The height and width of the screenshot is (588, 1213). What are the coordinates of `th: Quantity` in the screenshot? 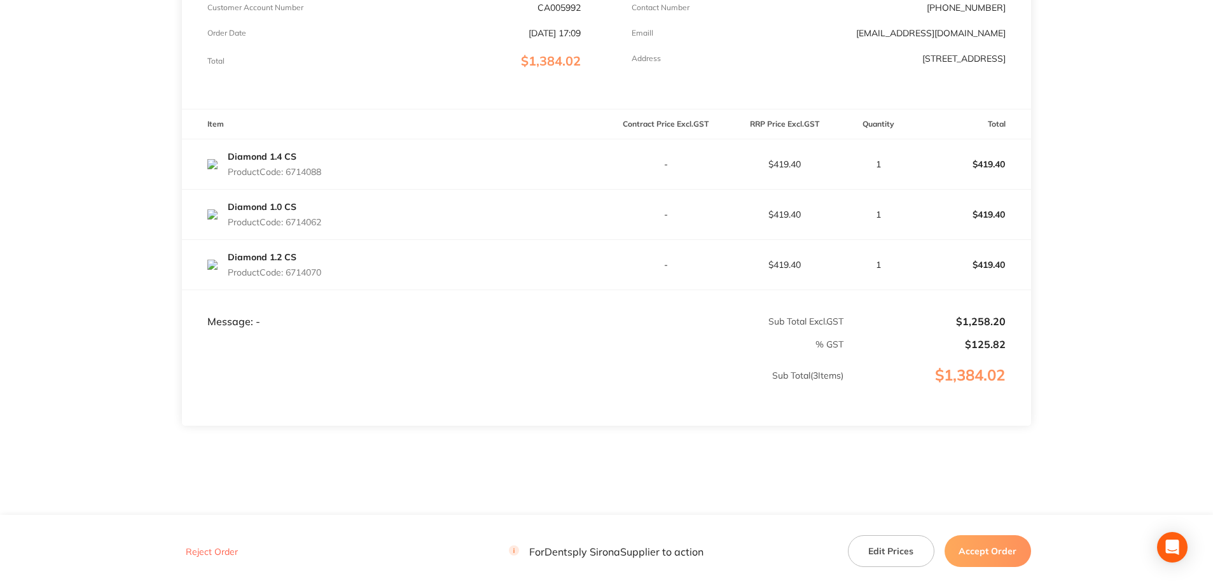 It's located at (878, 124).